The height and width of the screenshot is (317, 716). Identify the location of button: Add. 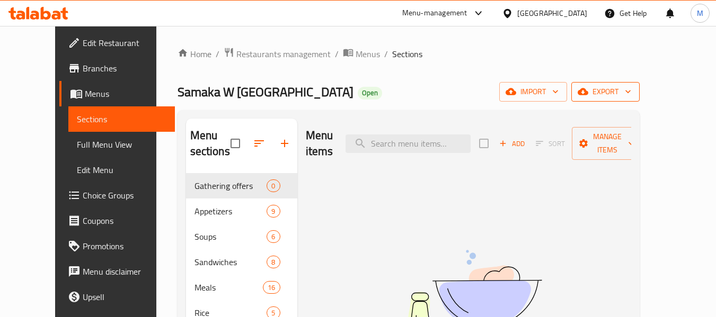
(512, 144).